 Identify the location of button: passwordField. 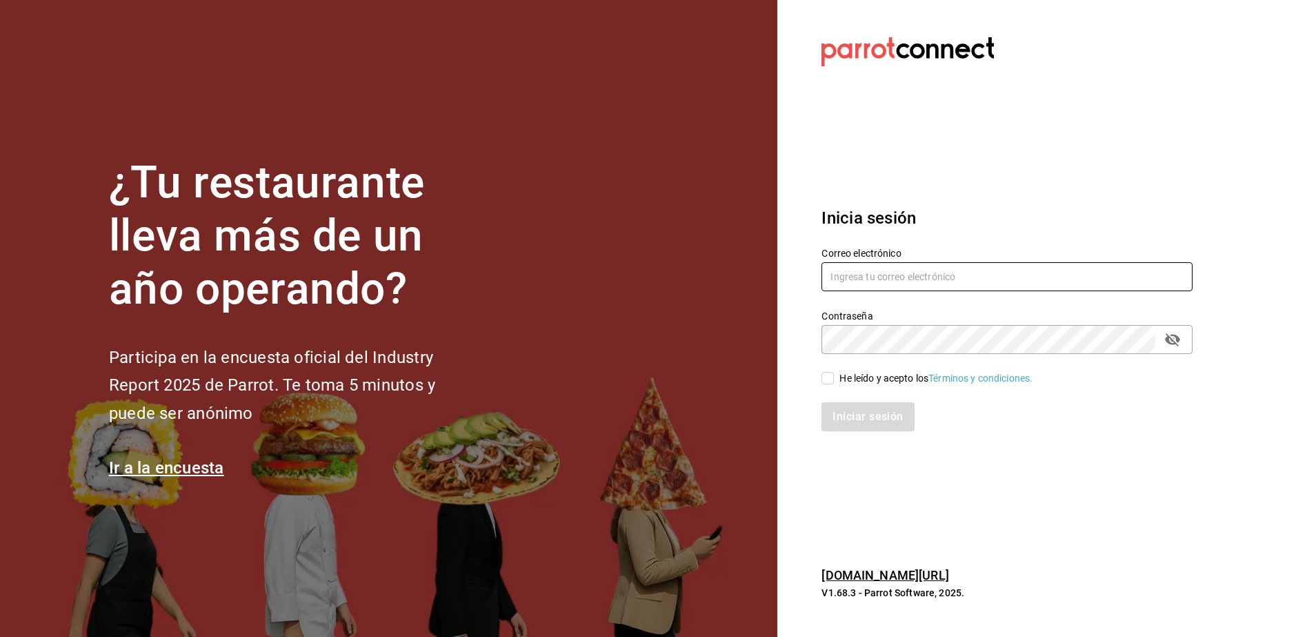
(1173, 339).